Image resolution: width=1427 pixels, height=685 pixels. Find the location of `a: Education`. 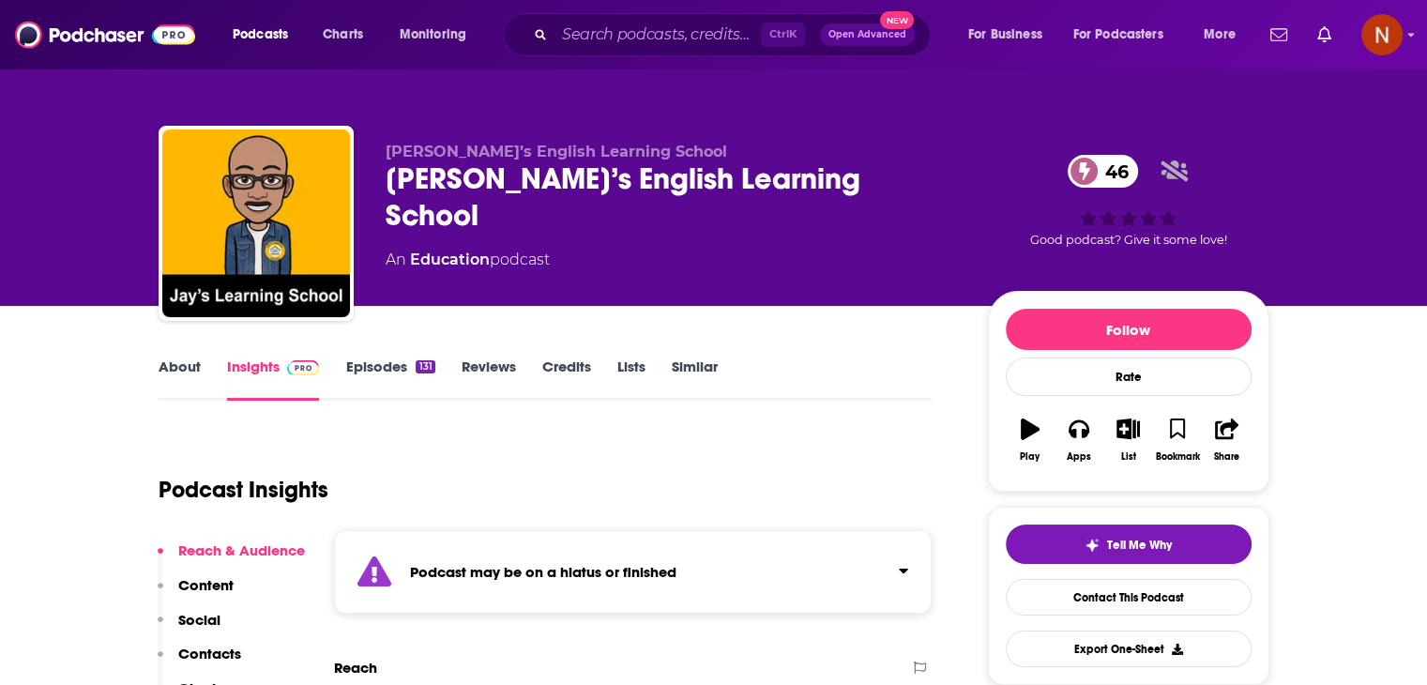

a: Education is located at coordinates (450, 259).